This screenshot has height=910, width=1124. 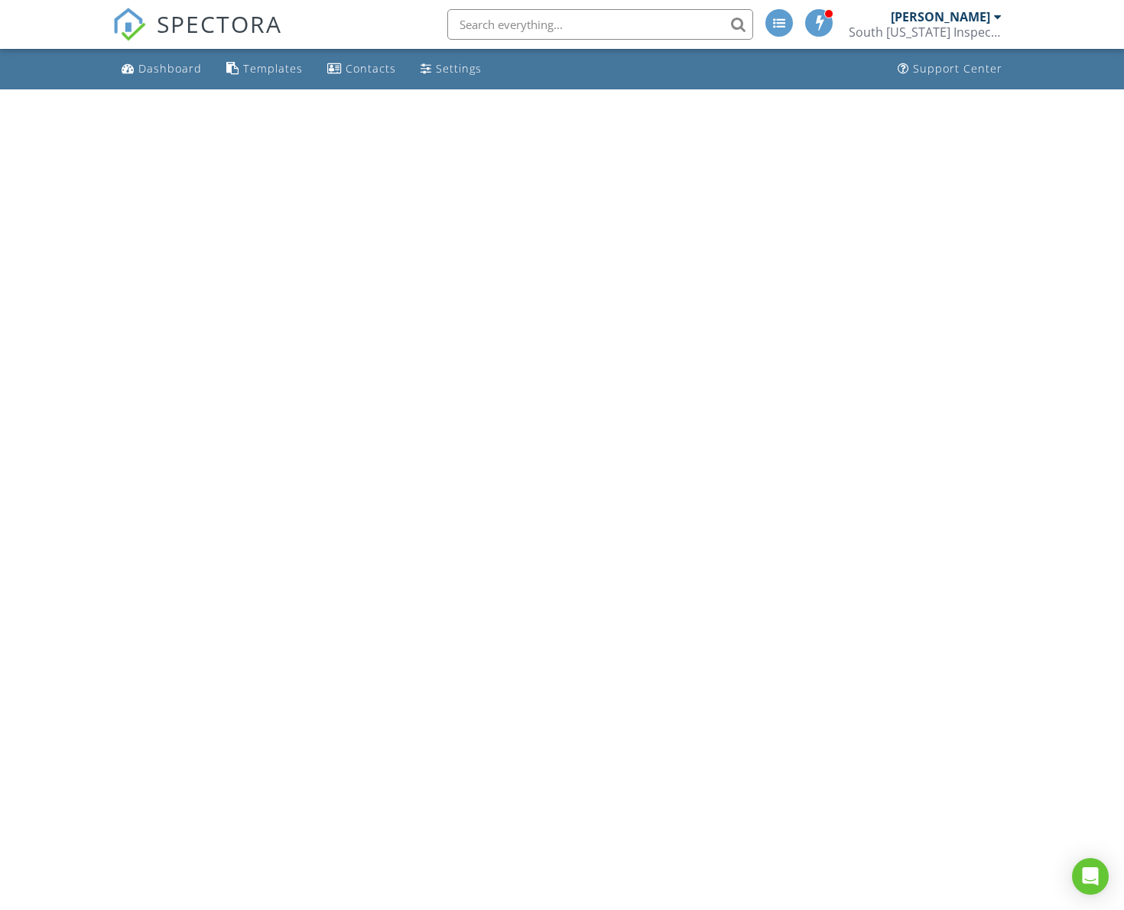 What do you see at coordinates (1090, 877) in the screenshot?
I see `div: Open Intercom Messenger` at bounding box center [1090, 877].